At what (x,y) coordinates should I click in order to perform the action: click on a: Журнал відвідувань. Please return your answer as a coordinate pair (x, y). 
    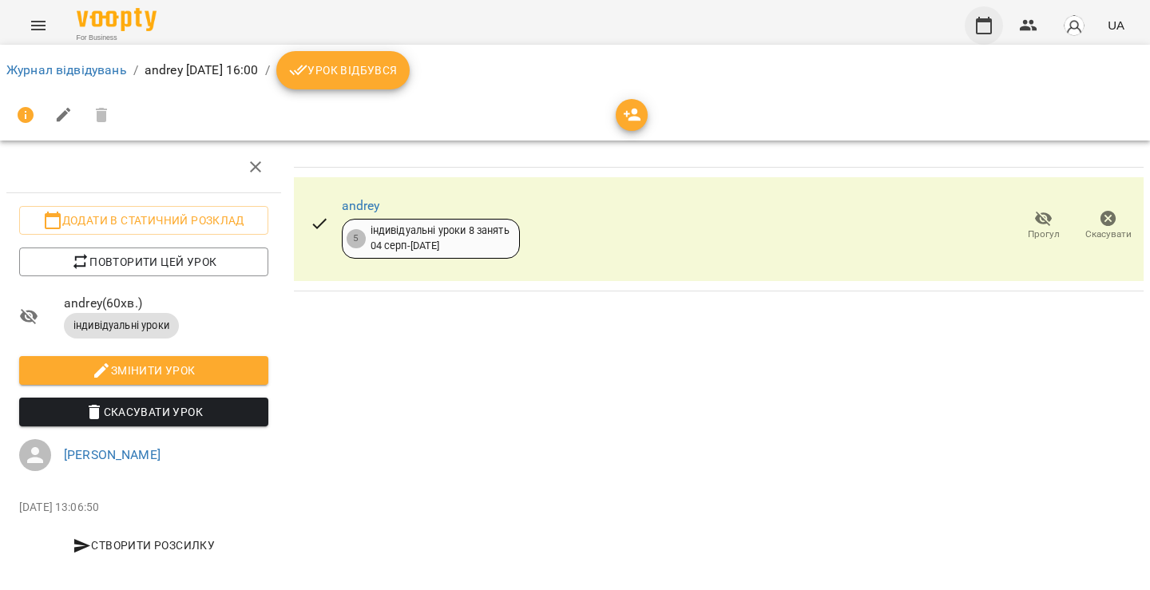
    Looking at the image, I should click on (66, 69).